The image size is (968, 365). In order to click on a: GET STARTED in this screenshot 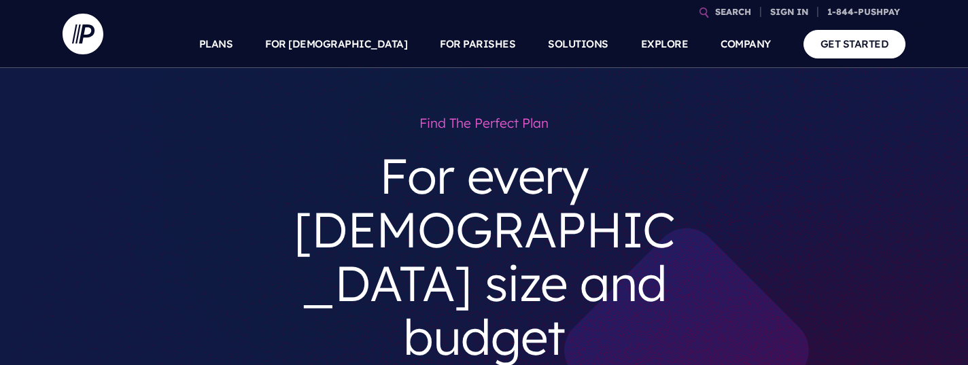, I will do `click(855, 44)`.